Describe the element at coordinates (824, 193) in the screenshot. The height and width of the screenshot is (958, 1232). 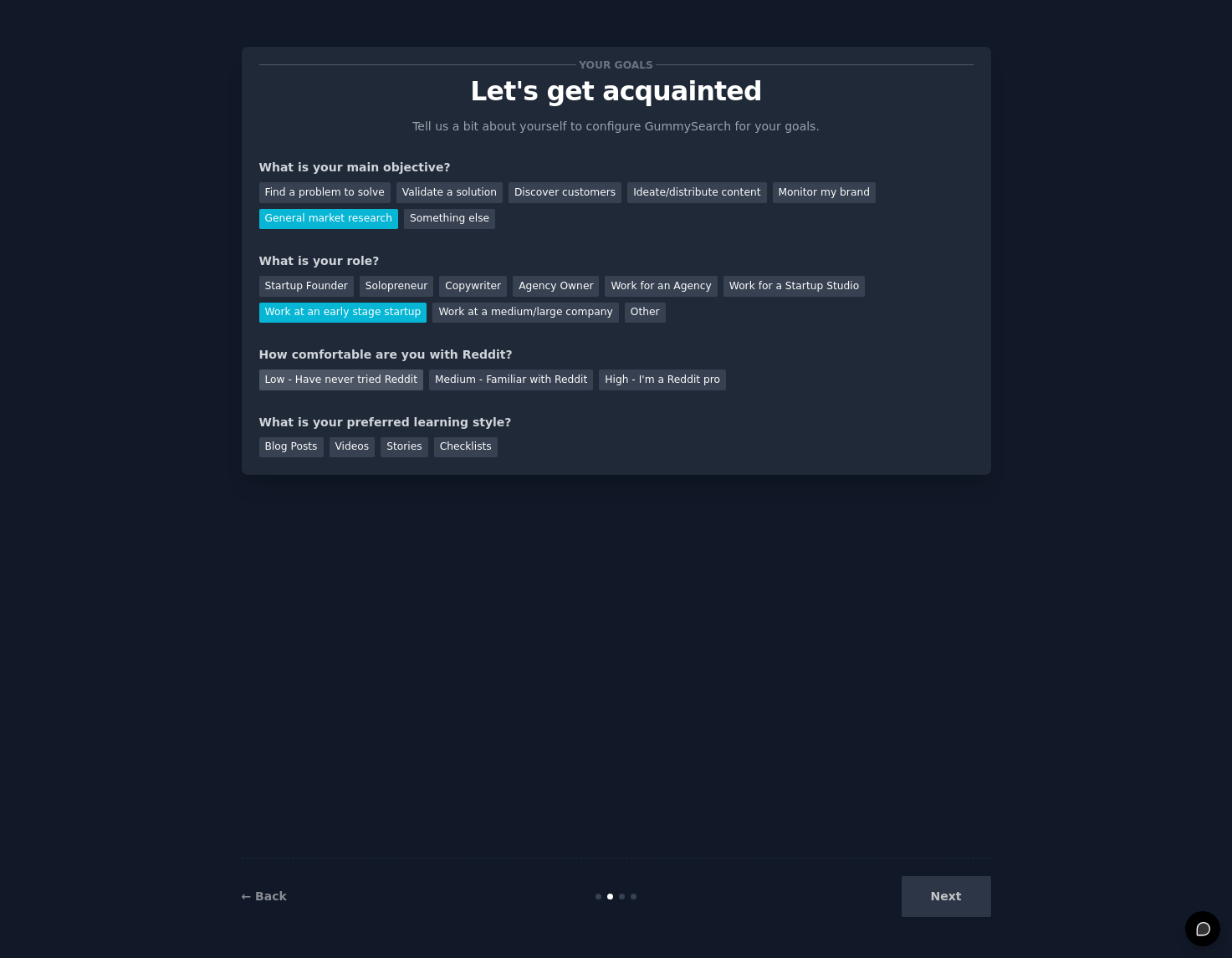
I see `div: Monitor my brand` at that location.